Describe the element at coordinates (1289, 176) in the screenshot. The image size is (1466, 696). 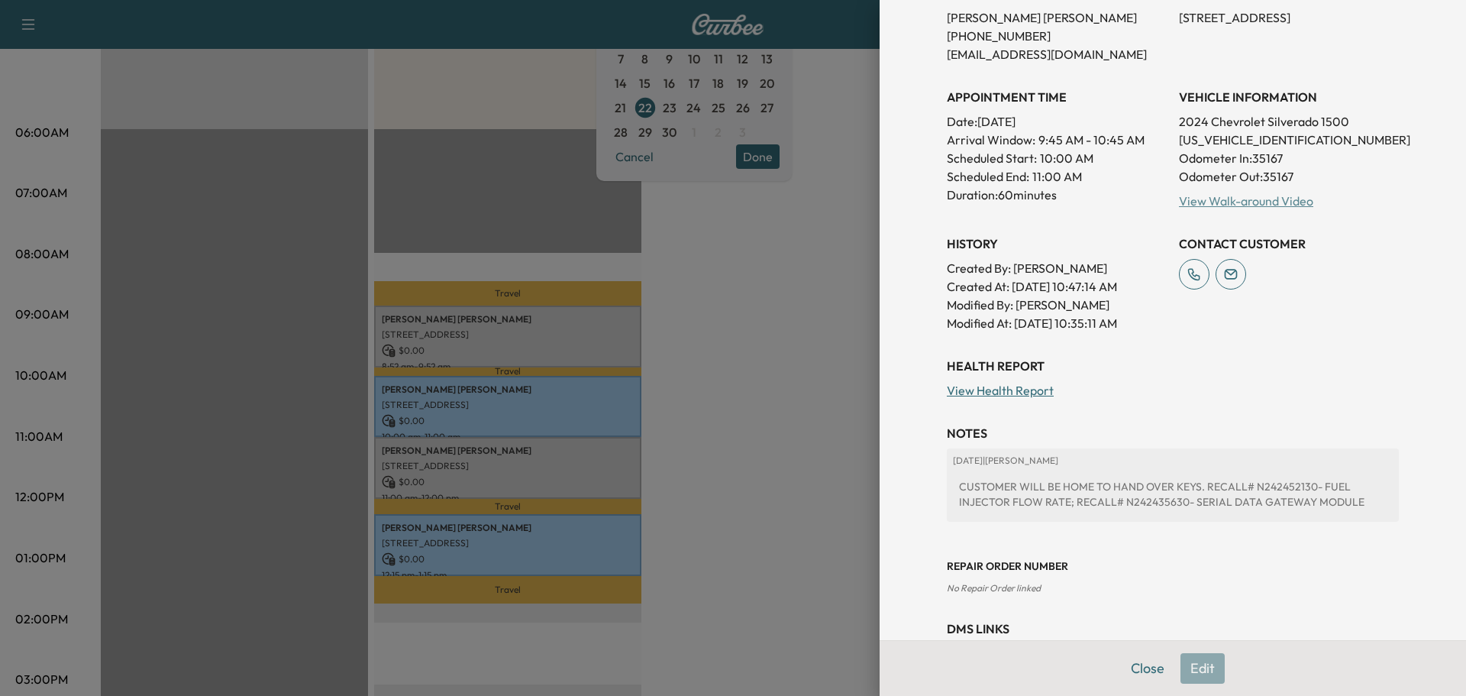
I see `p: Odometer Out: 35167` at that location.